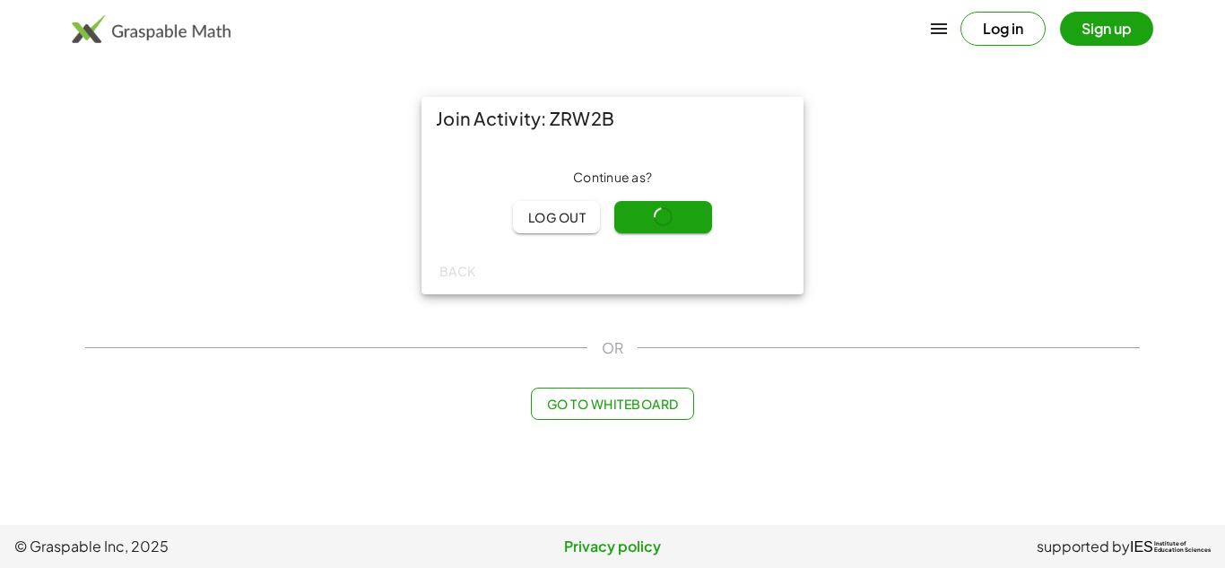 This screenshot has height=568, width=1225. I want to click on span: OR, so click(612, 348).